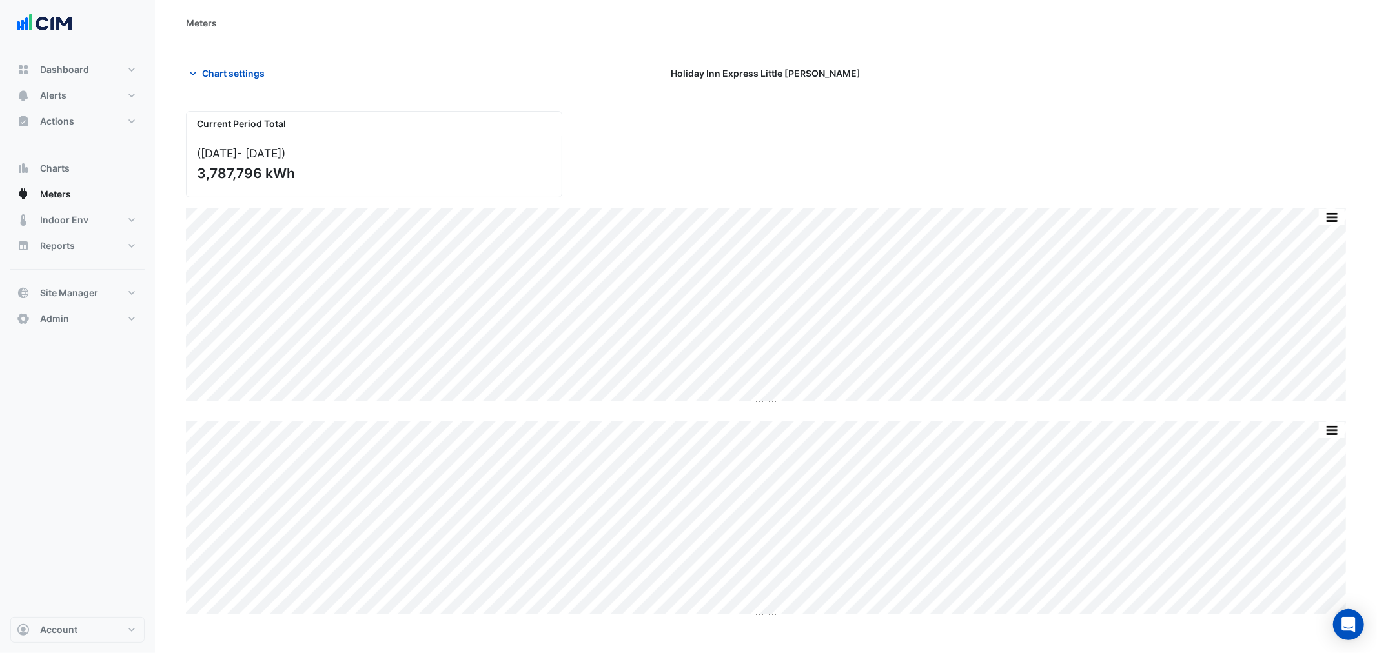 The image size is (1377, 653). What do you see at coordinates (65, 70) in the screenshot?
I see `span: Dashboard` at bounding box center [65, 70].